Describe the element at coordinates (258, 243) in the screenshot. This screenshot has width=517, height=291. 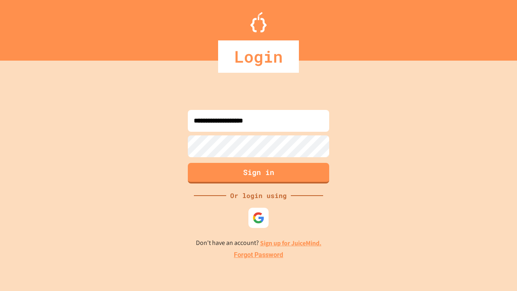
I see `p: Don't have an account?` at that location.